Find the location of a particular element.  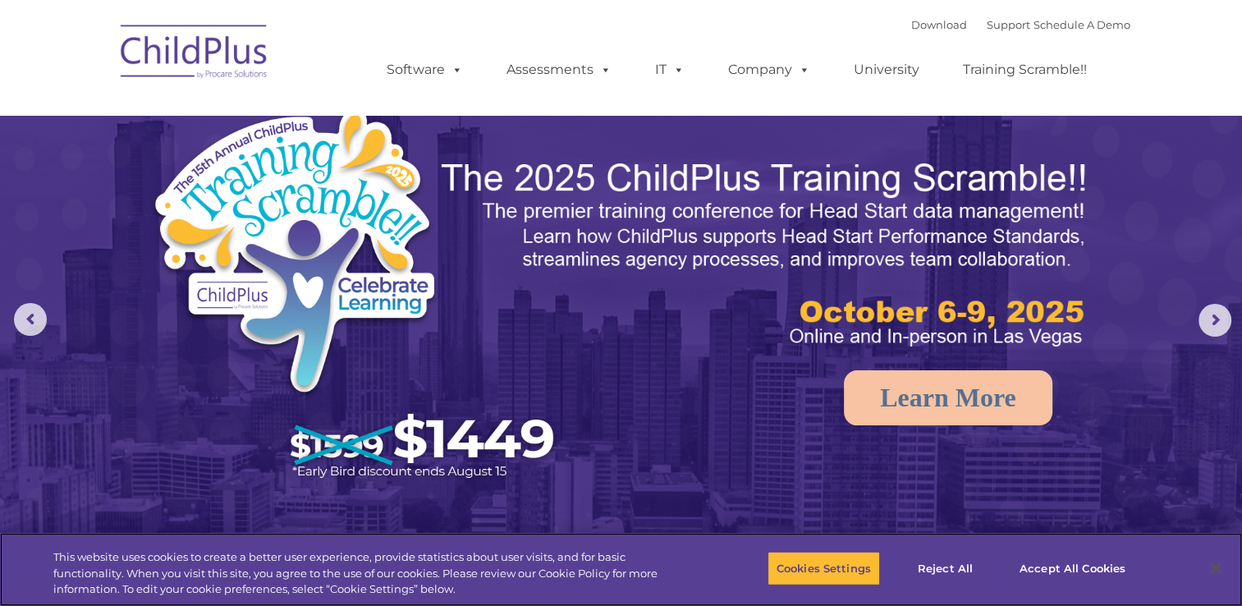

span: Last name is located at coordinates (253, 114).